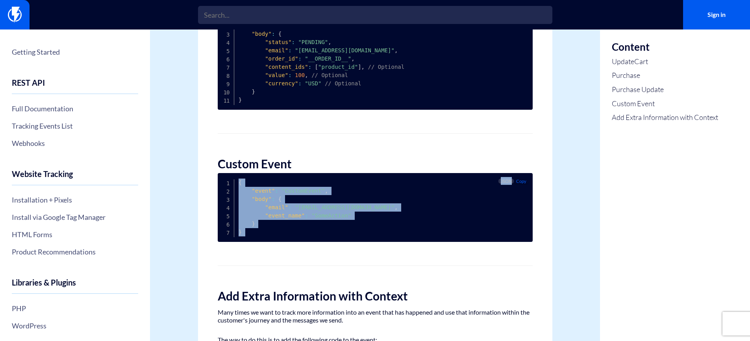 The width and height of the screenshot is (750, 341). Describe the element at coordinates (75, 52) in the screenshot. I see `a: Getting Started` at that location.